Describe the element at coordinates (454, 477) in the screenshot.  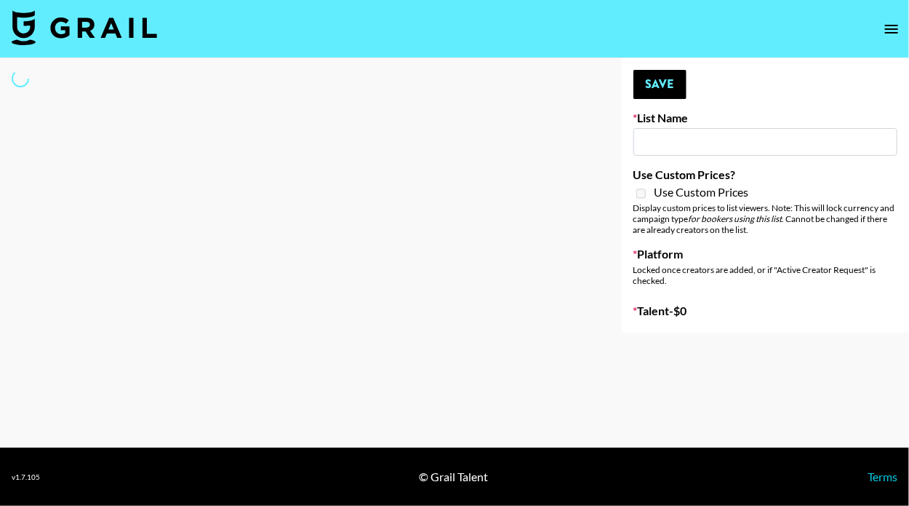
I see `div: © Grail Talent` at that location.